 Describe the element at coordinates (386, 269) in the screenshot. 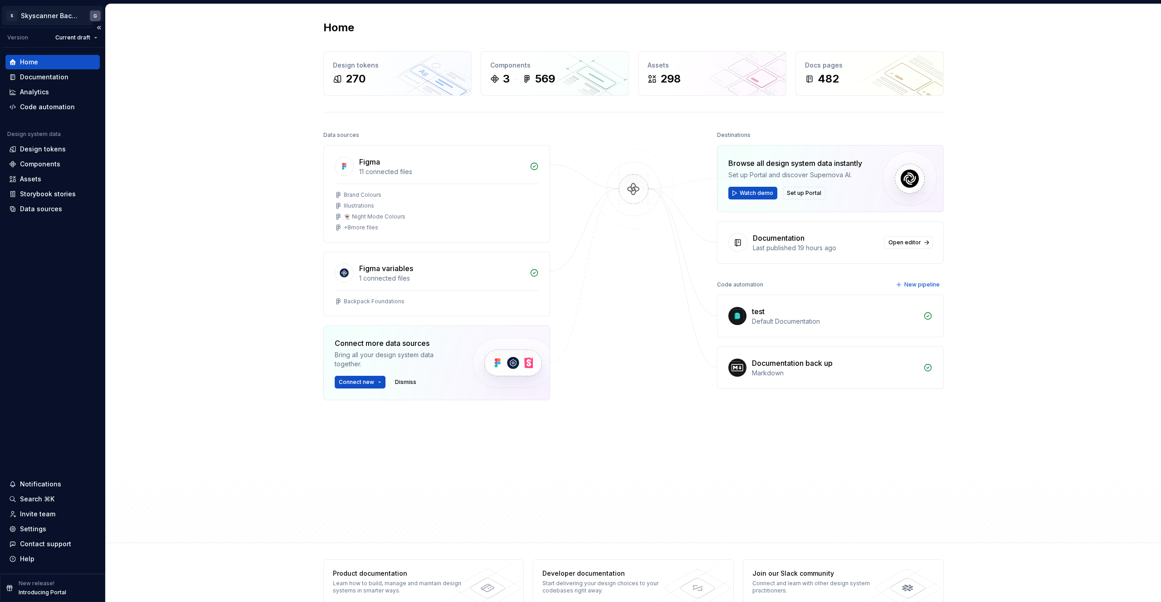

I see `div: Figma variables` at that location.